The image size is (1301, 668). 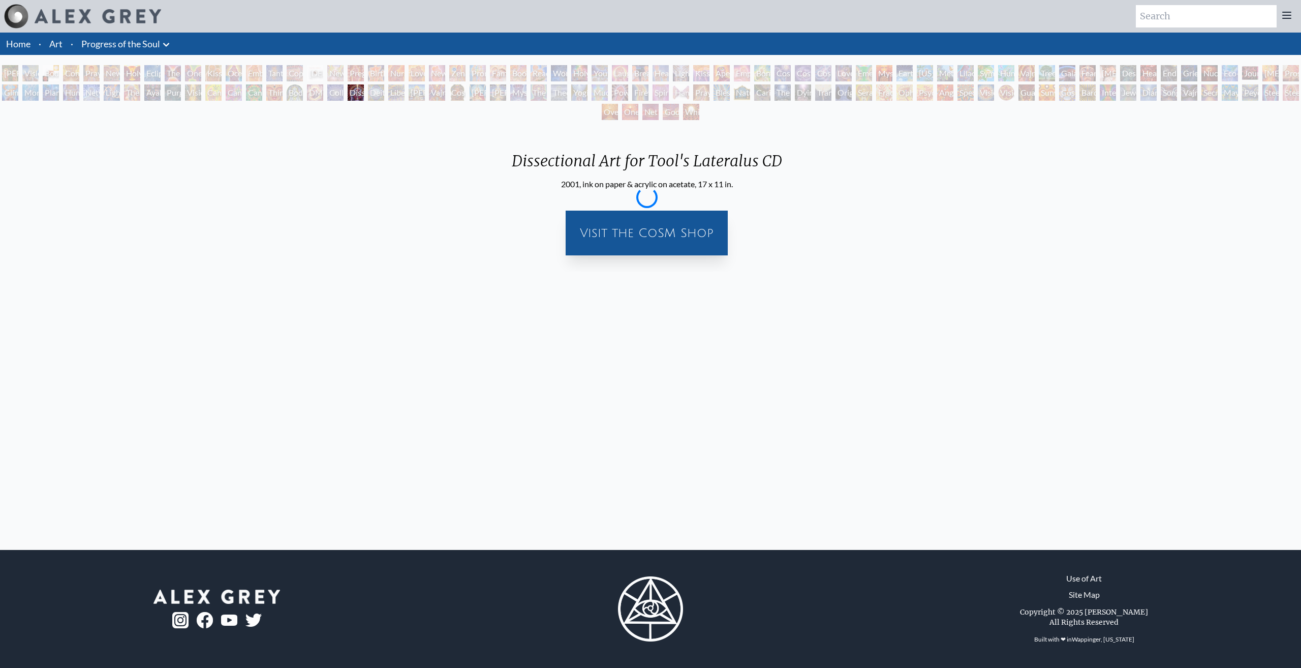 What do you see at coordinates (824, 73) in the screenshot?
I see `div: Cosmic Lovers` at bounding box center [824, 73].